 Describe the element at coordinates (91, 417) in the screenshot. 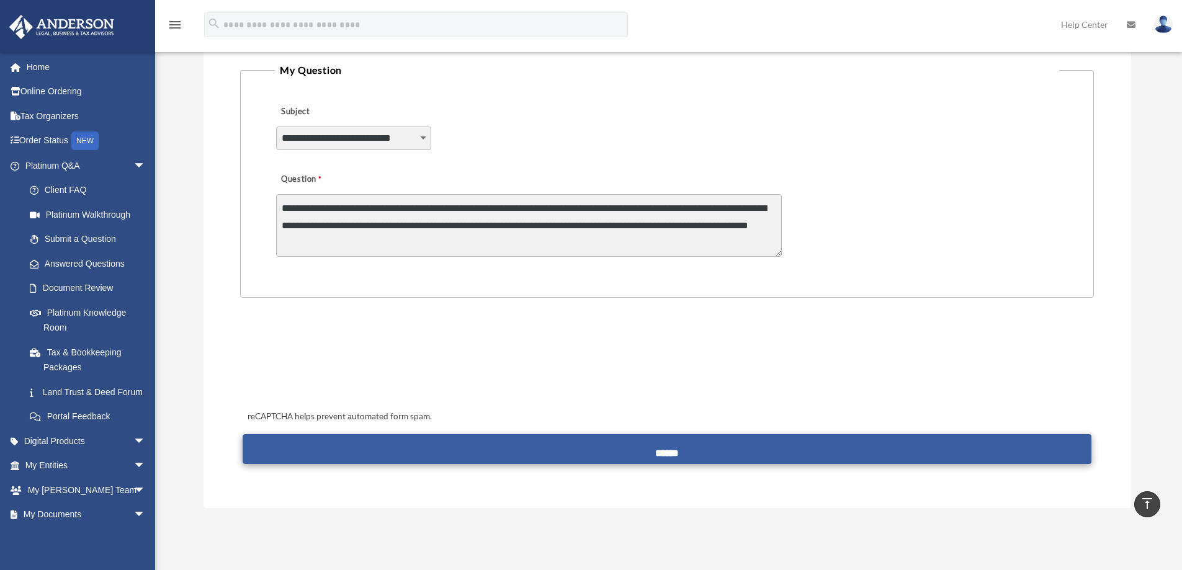

I see `a: Portal Feedback` at that location.